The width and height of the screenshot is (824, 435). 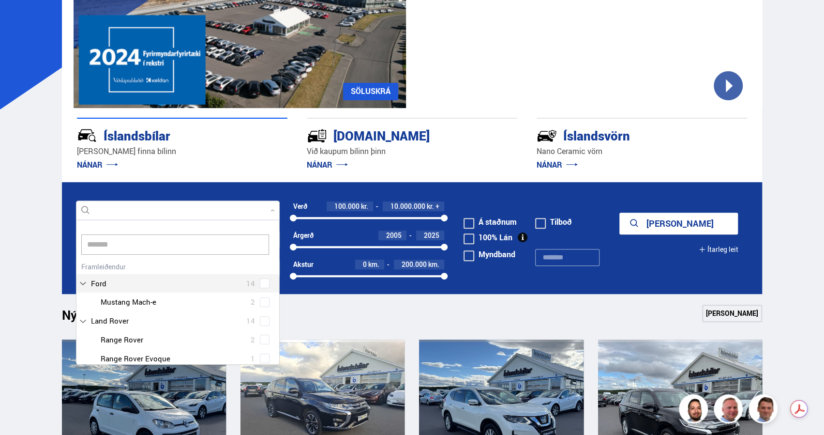 What do you see at coordinates (489, 254) in the screenshot?
I see `label: Myndband` at bounding box center [489, 254].